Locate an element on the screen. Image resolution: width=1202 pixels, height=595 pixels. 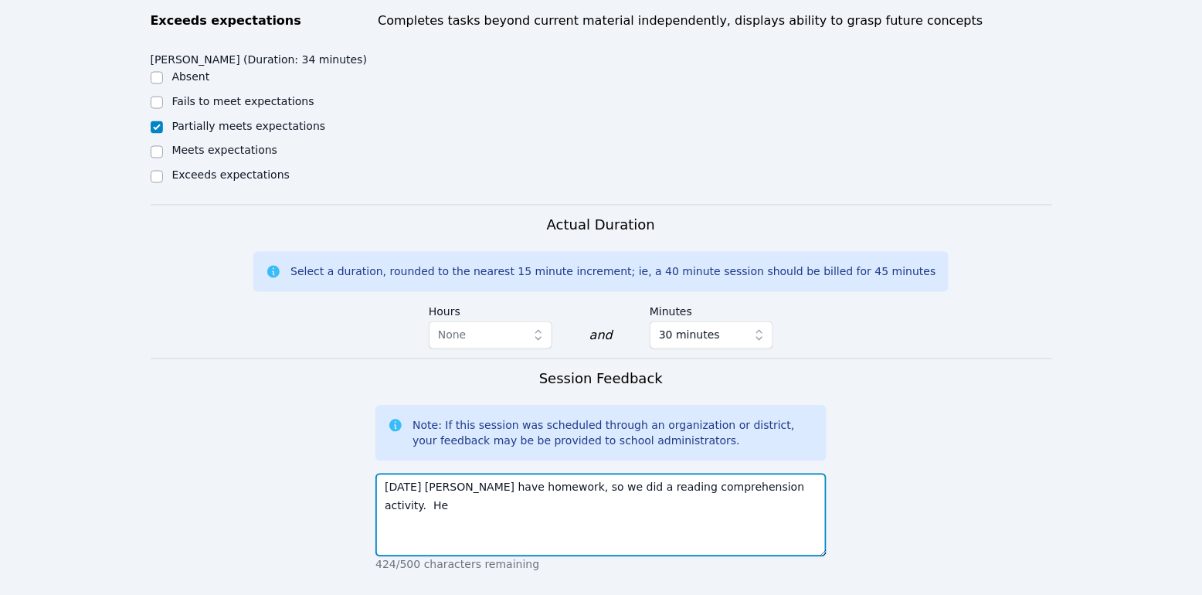
div: Select a duration, rounded to the nearest 15 minute increment; ie, a 40 minute session should be ... is located at coordinates (613, 272).